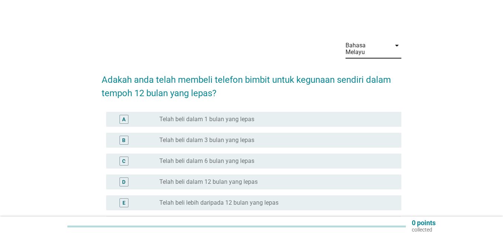 Image resolution: width=503 pixels, height=236 pixels. Describe the element at coordinates (124, 119) in the screenshot. I see `div: A` at that location.